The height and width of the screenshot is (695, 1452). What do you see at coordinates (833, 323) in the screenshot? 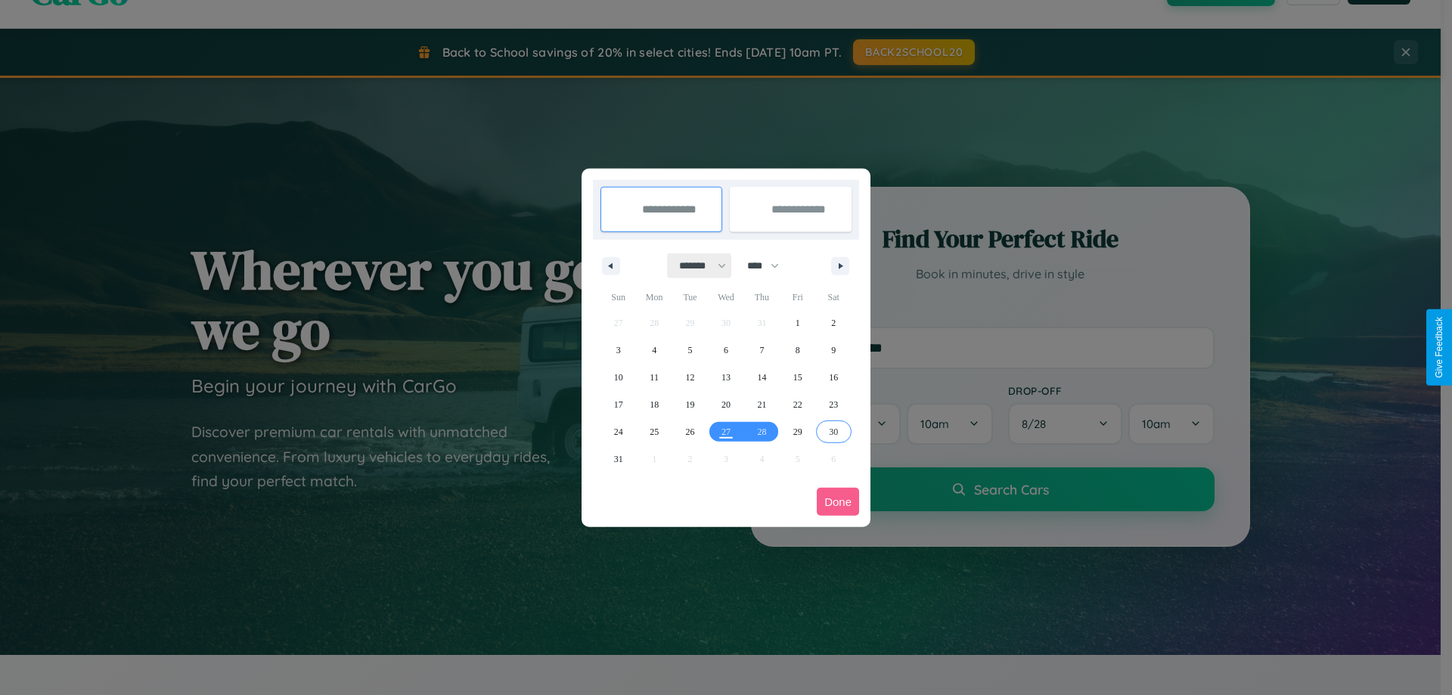
I see `button: 2` at bounding box center [833, 323].